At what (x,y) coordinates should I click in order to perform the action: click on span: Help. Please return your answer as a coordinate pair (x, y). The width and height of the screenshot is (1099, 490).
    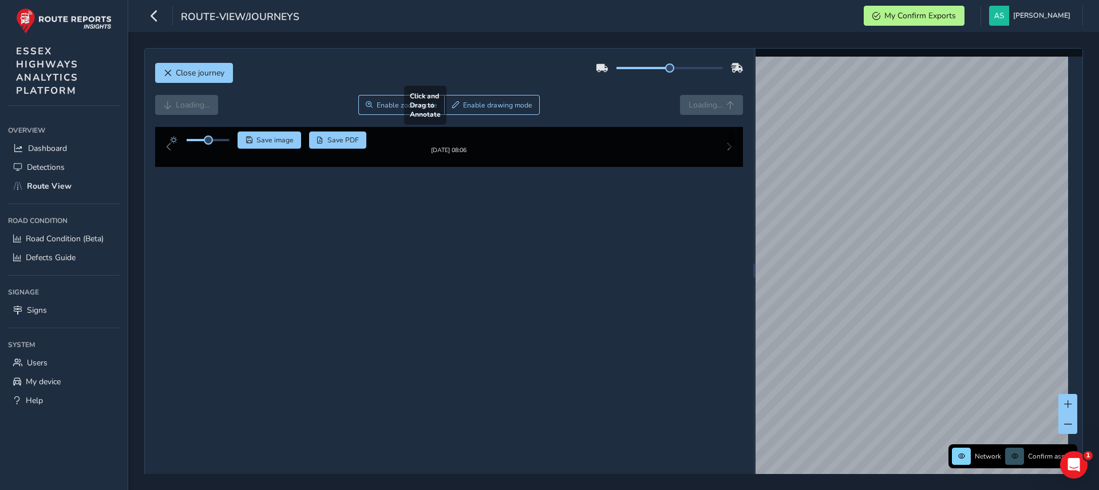
    Looking at the image, I should click on (34, 401).